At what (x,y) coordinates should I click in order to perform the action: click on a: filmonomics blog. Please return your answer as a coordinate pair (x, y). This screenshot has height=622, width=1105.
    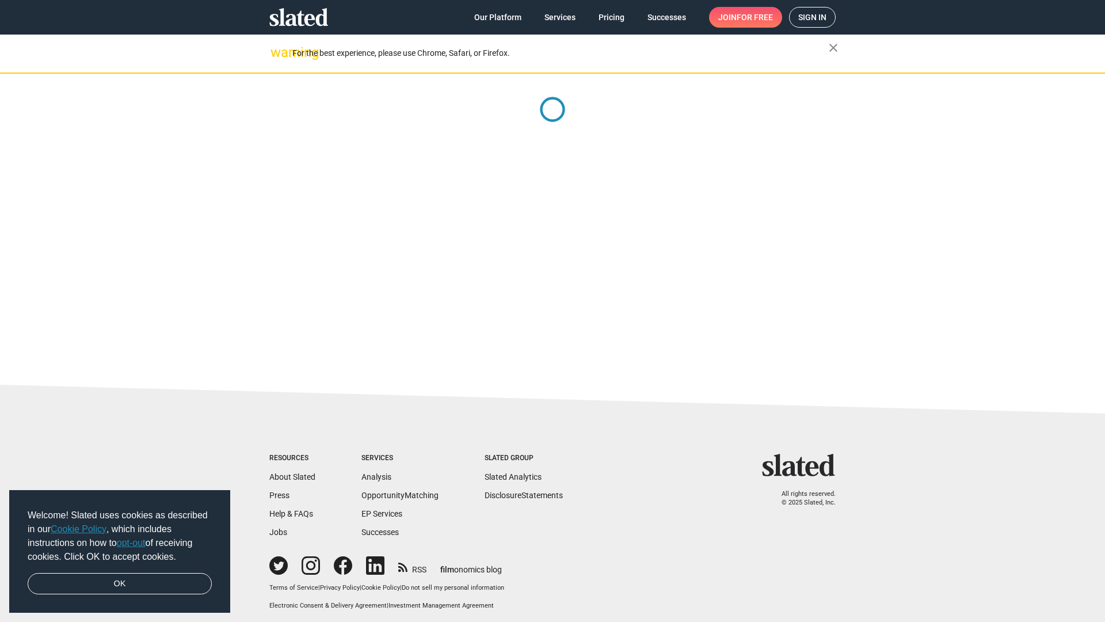
    Looking at the image, I should click on (471, 565).